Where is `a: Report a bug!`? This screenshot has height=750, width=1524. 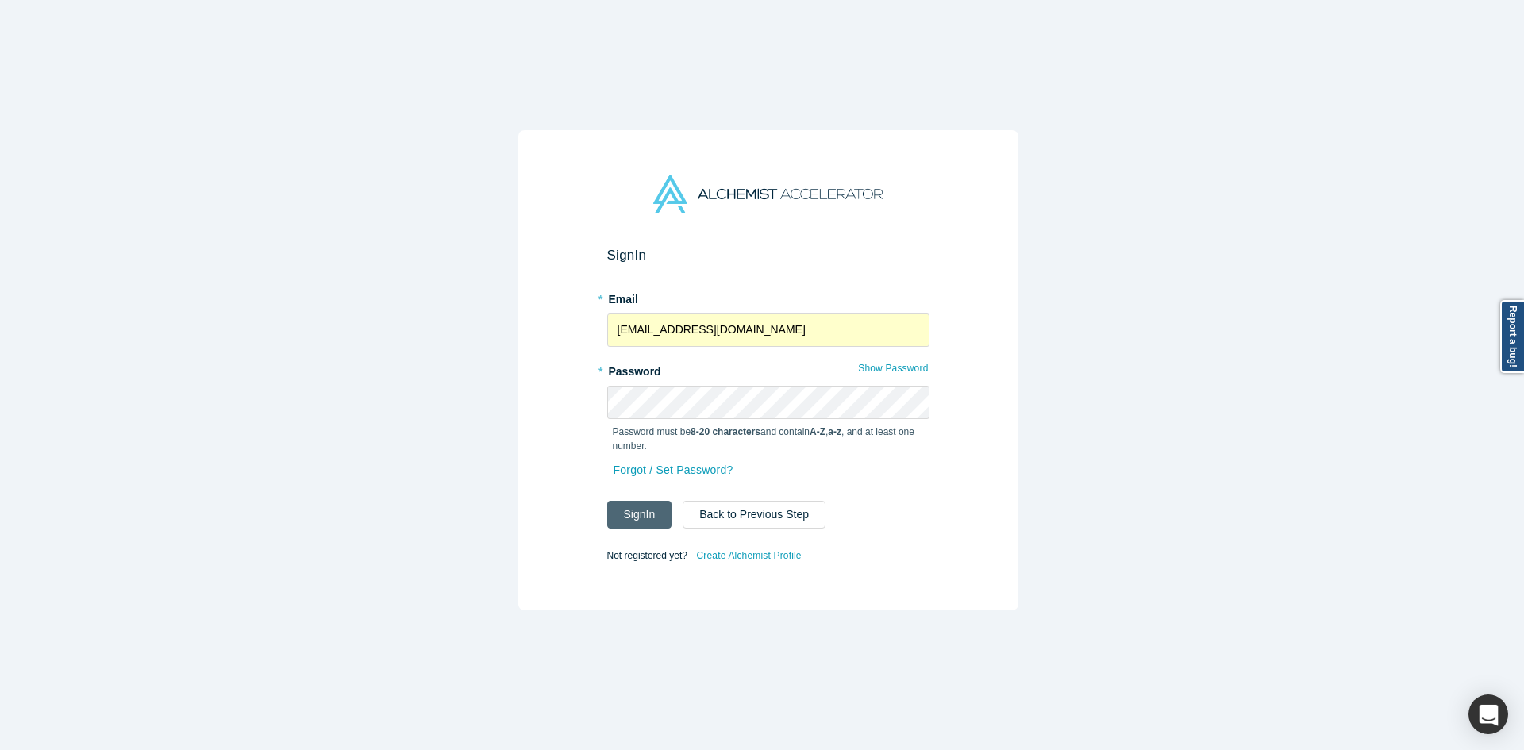
a: Report a bug! is located at coordinates (1512, 336).